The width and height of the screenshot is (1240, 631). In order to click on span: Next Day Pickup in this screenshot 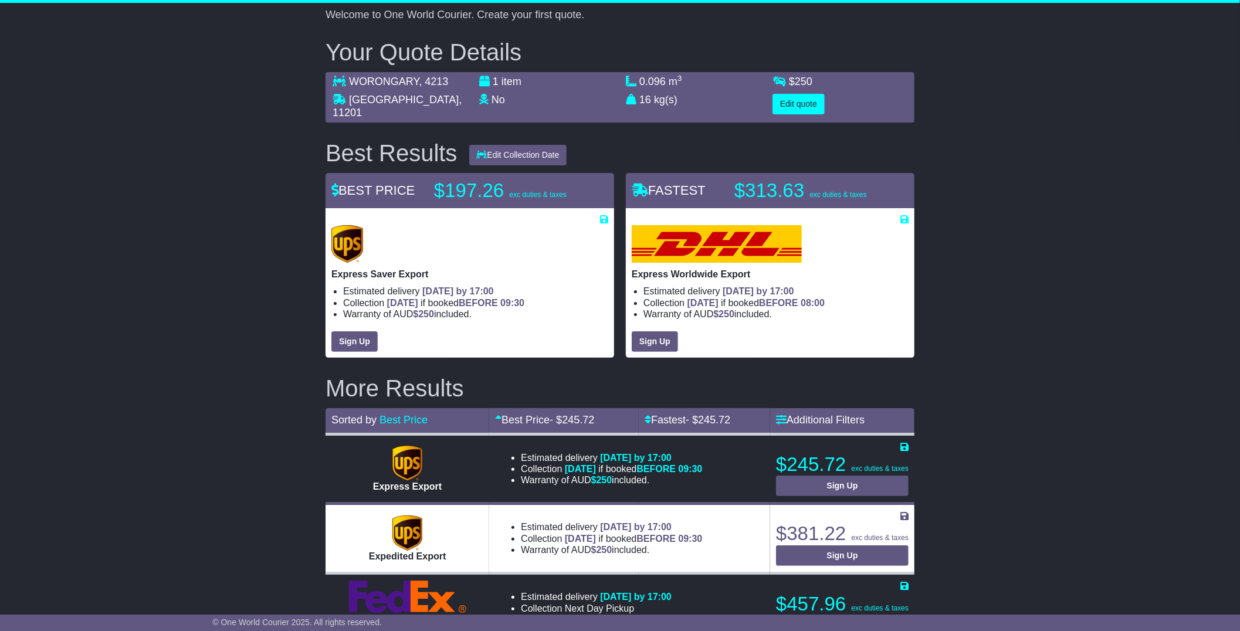, I will do `click(599, 608)`.